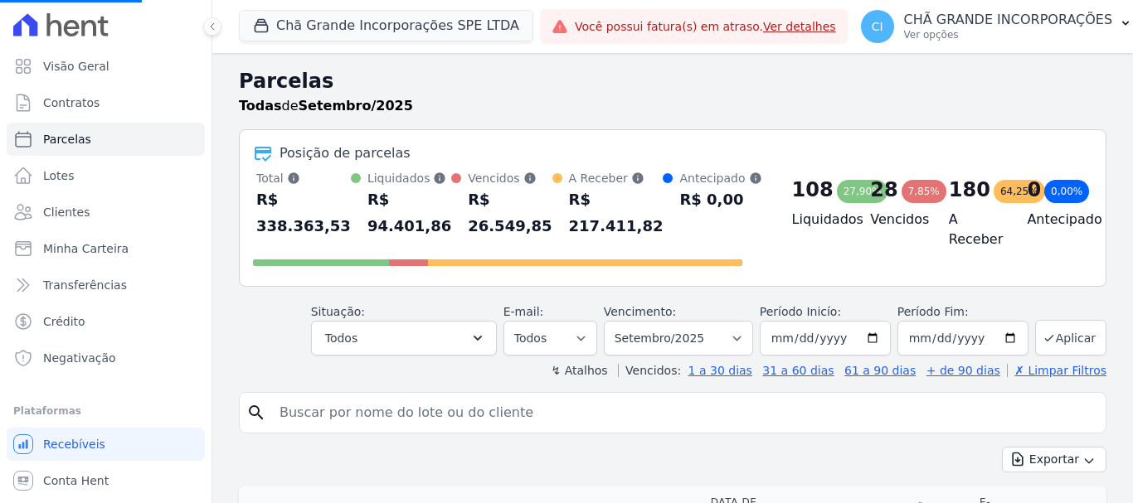 The image size is (1133, 503). Describe the element at coordinates (66, 212) in the screenshot. I see `span: Clientes` at that location.